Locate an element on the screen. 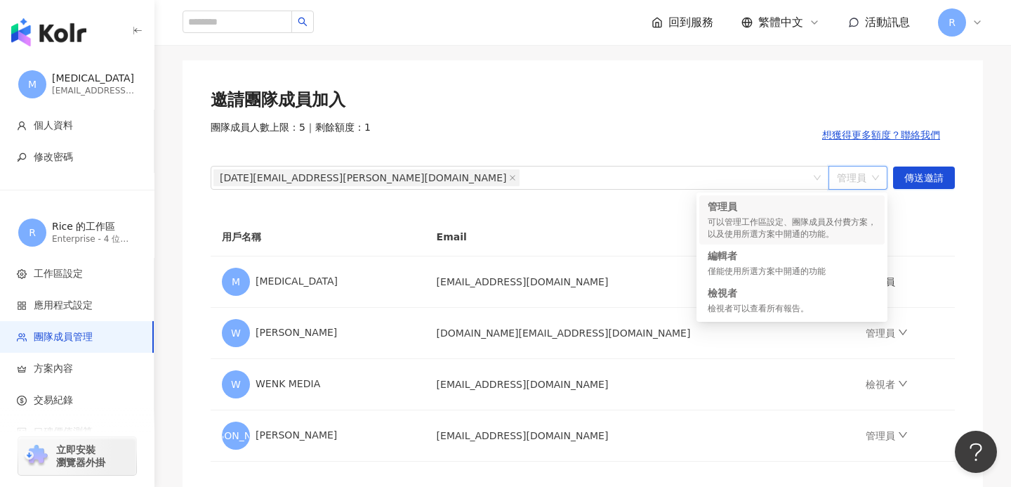 Image resolution: width=1011 pixels, height=487 pixels. a: 回到服務 is located at coordinates (683, 22).